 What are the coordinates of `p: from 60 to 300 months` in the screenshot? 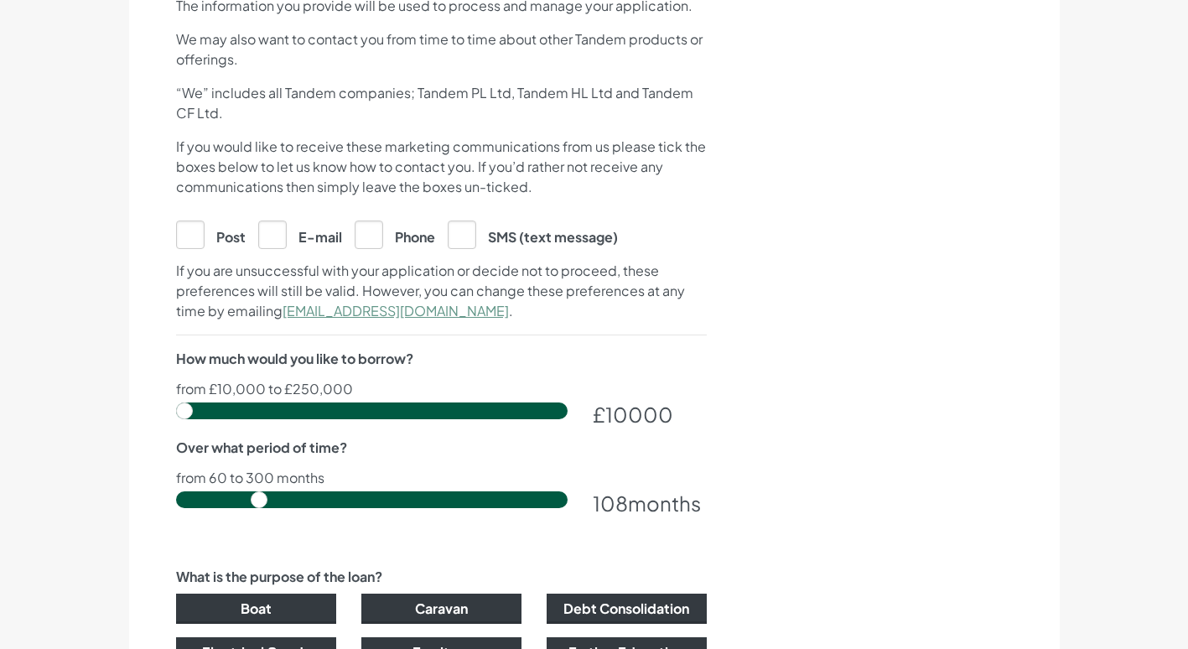 It's located at (441, 478).